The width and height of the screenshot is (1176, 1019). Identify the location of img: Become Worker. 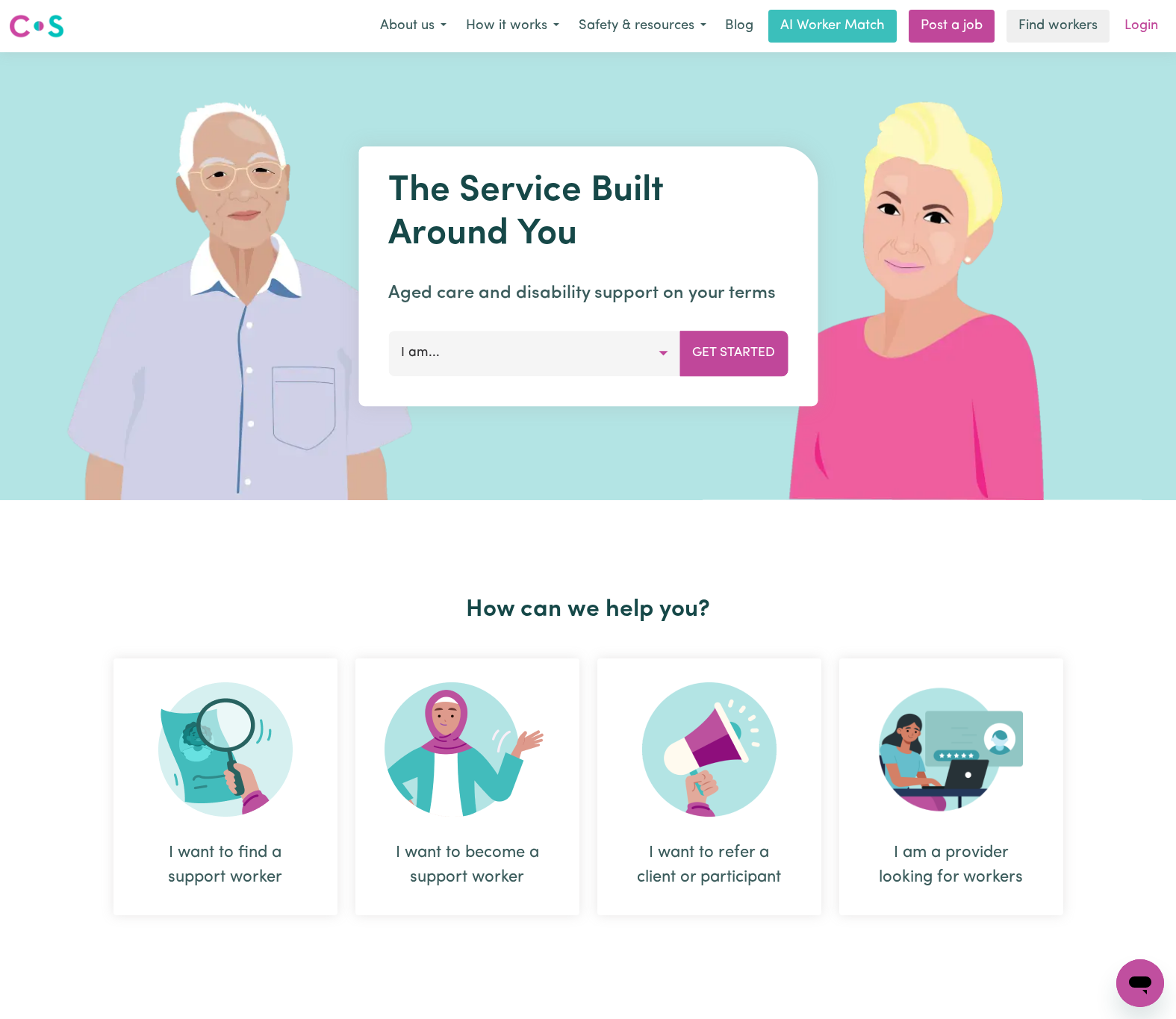
(467, 750).